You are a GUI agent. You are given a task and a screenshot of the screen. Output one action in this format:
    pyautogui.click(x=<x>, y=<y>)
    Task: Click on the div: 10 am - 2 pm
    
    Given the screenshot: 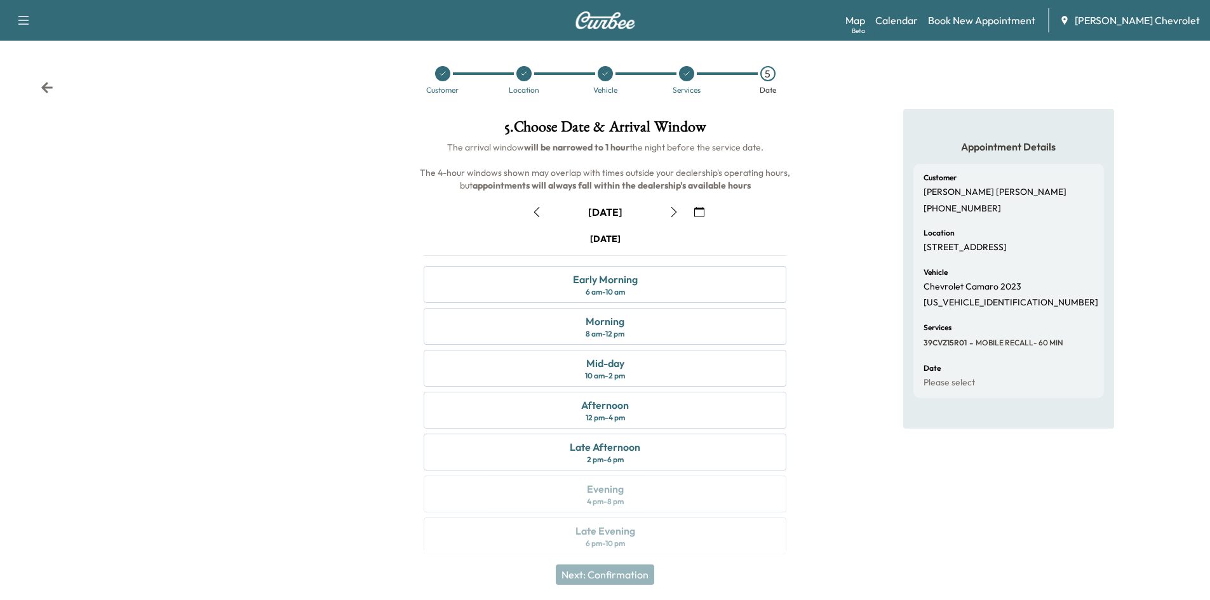 What is the action you would take?
    pyautogui.click(x=605, y=376)
    